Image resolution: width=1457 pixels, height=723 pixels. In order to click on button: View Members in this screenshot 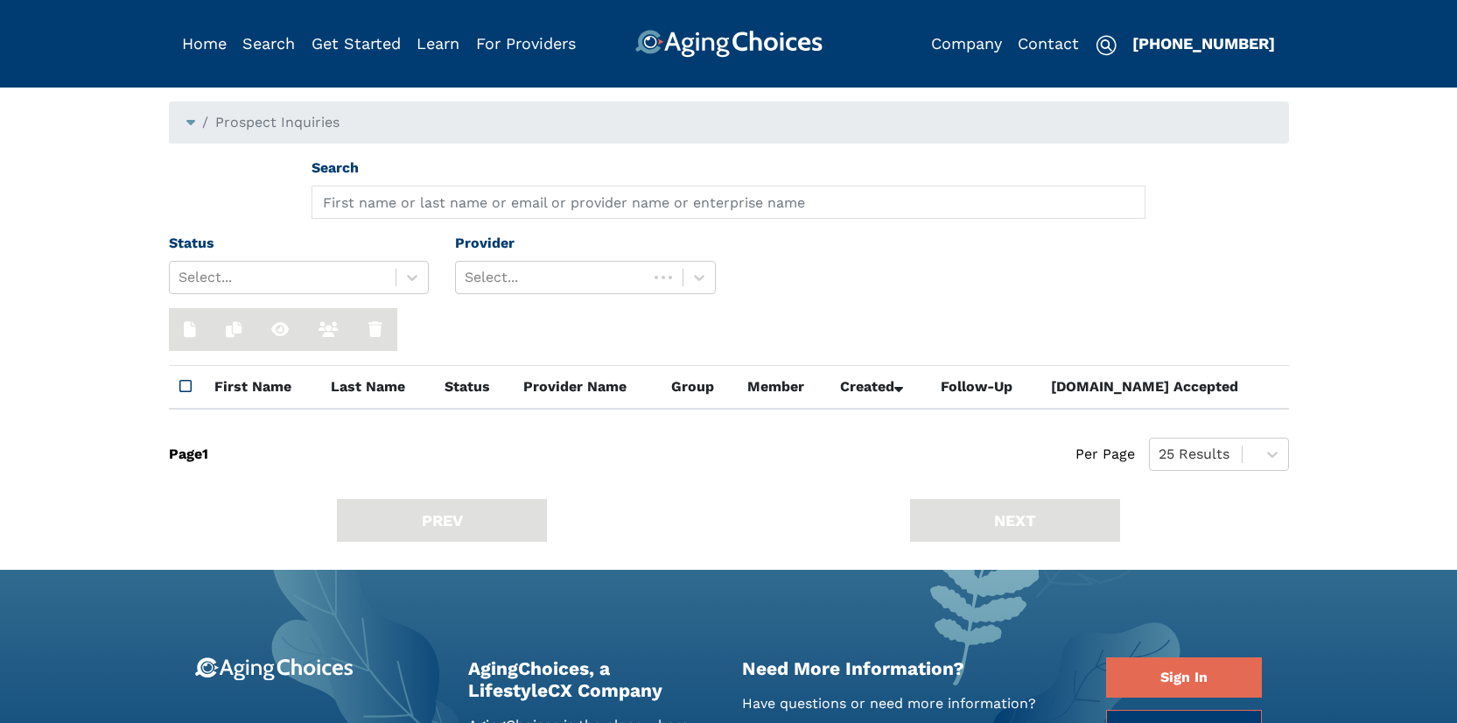, I will do `click(328, 329)`.